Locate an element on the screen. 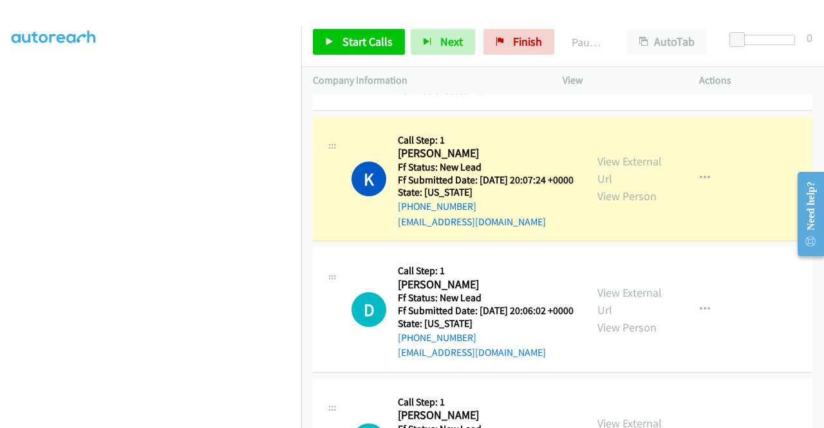  a: Start Calls is located at coordinates (359, 42).